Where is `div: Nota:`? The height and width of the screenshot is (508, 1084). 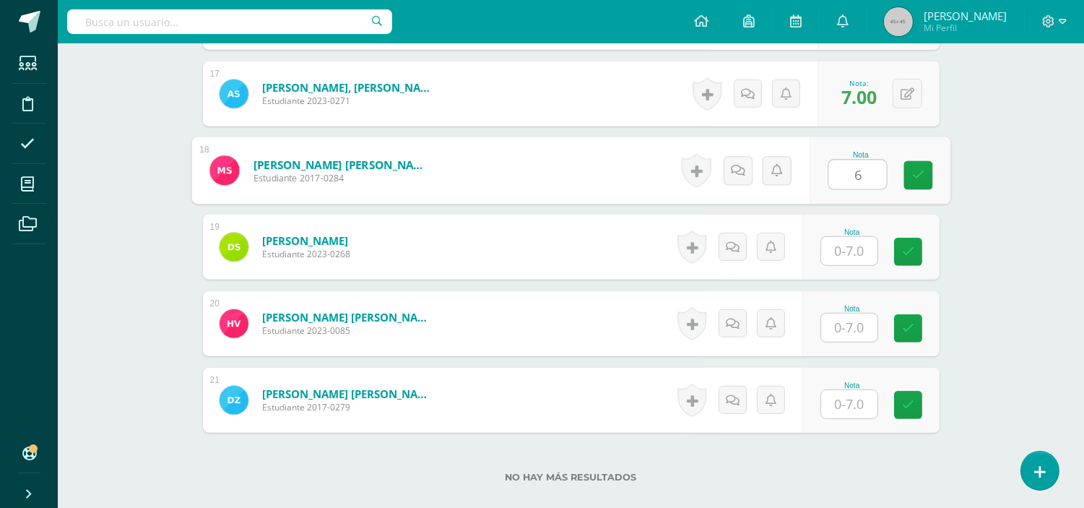
div: Nota: is located at coordinates (859, 83).